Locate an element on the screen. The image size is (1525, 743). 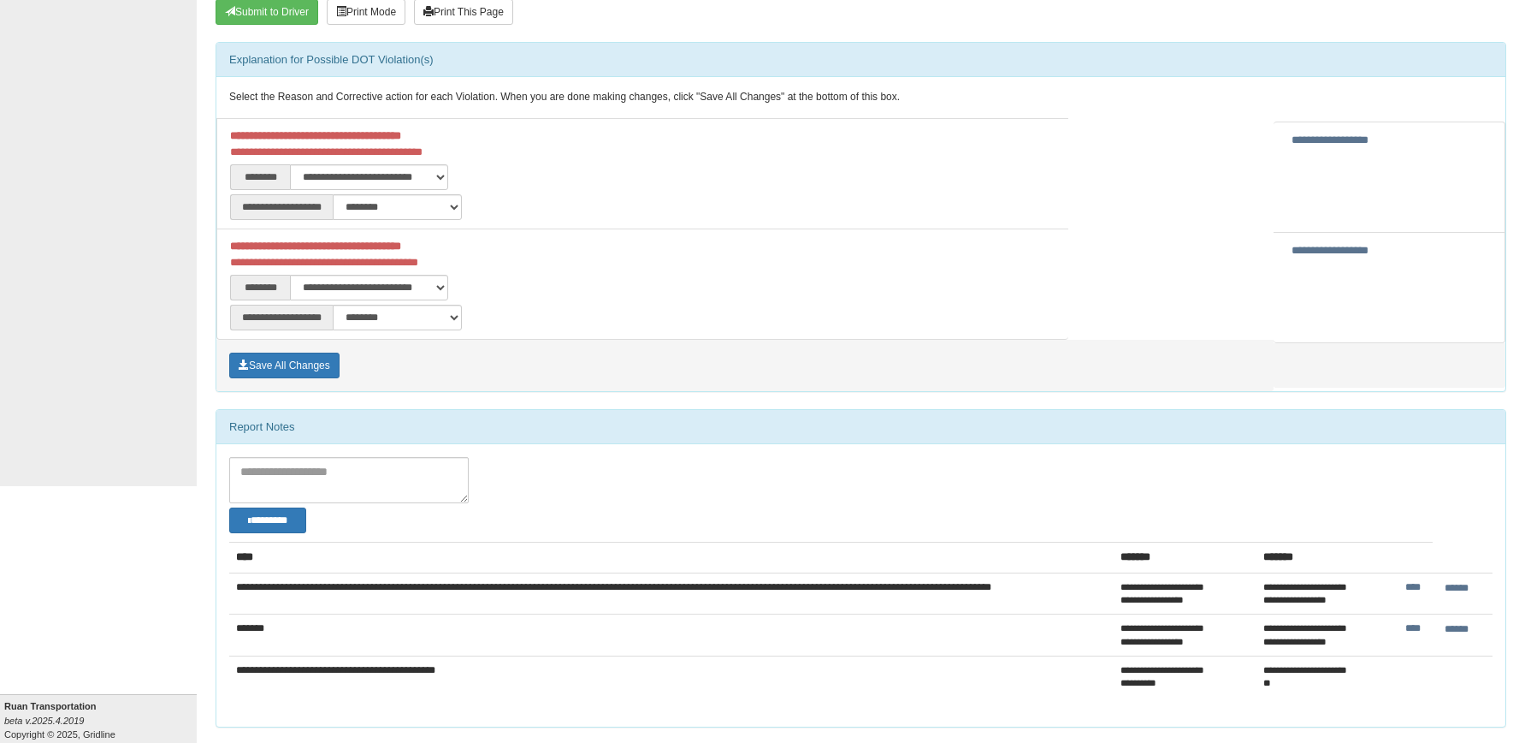
div: Select the Reason and Corrective action for each Violation. When you are done making changes, cli... is located at coordinates (861, 98).